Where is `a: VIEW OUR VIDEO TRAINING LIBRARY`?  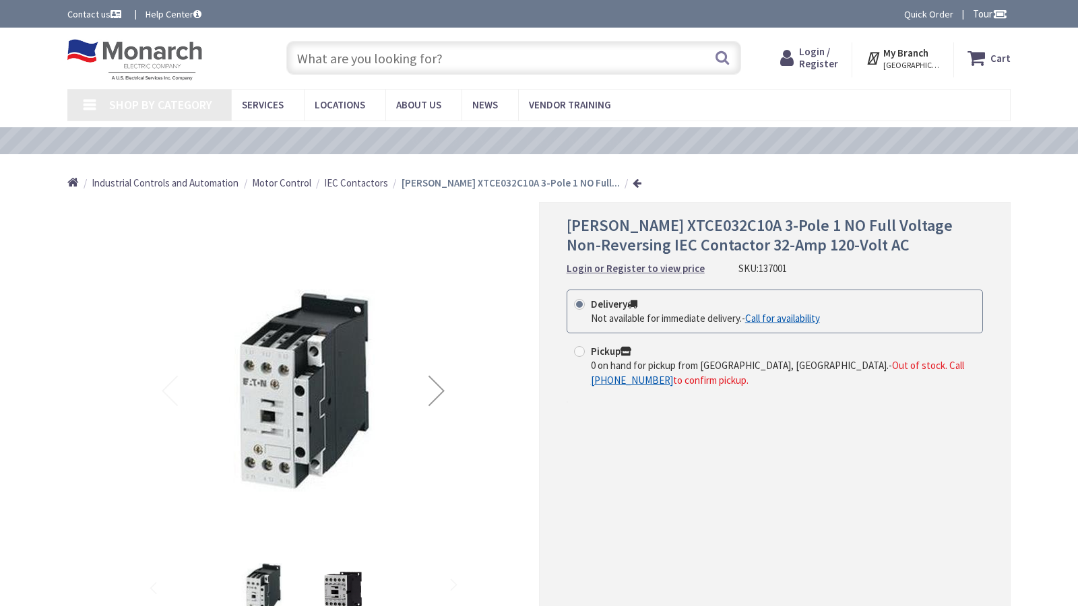 a: VIEW OUR VIDEO TRAINING LIBRARY is located at coordinates (528, 141).